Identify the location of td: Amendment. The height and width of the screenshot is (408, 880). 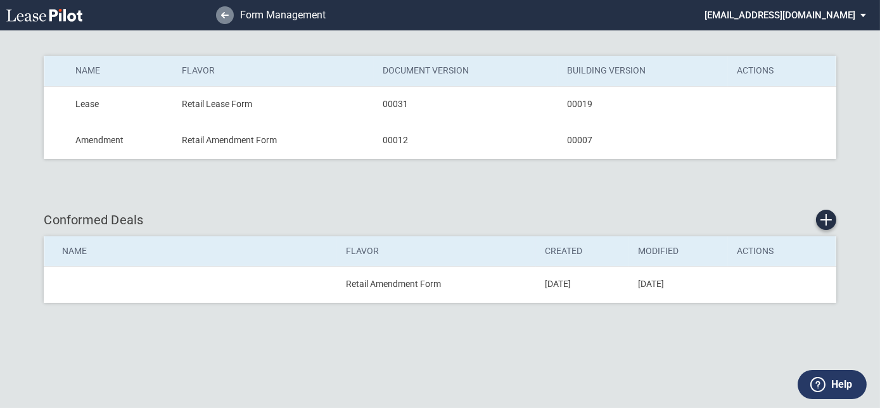
(124, 140).